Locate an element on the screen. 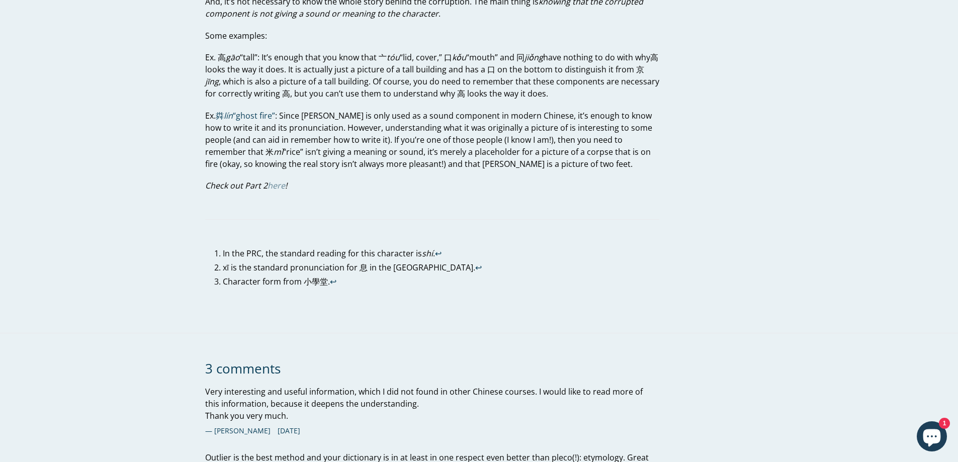 This screenshot has height=462, width=958. i: kǒu is located at coordinates (459, 57).